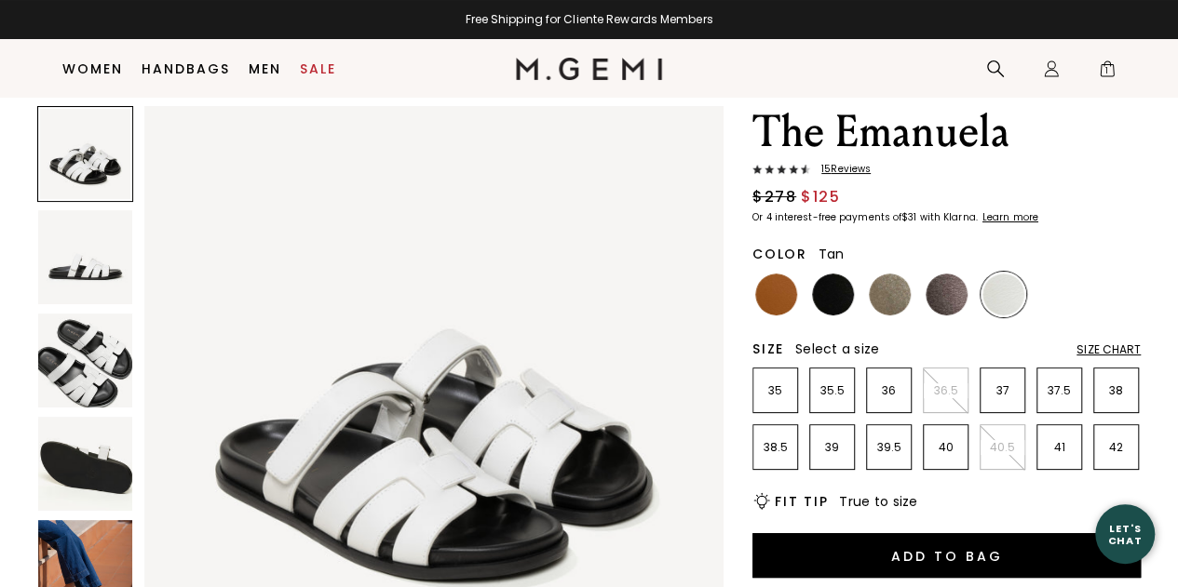 This screenshot has height=587, width=1178. I want to click on p: 40, so click(945, 448).